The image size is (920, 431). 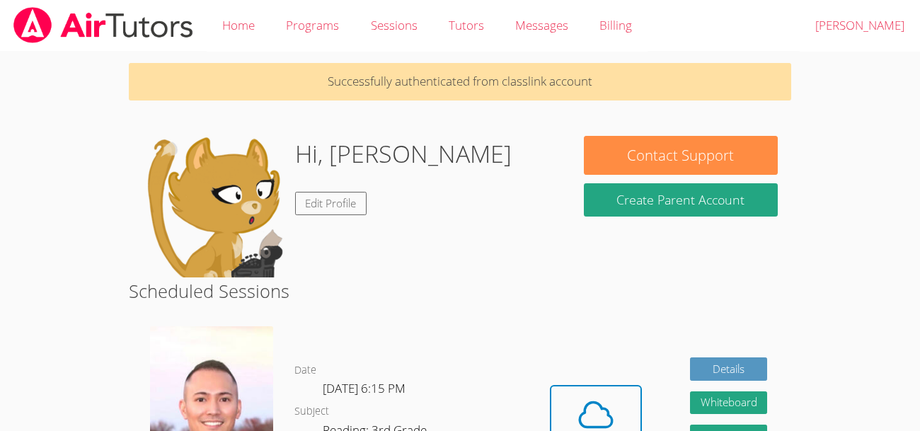 I want to click on a: Edit Profile, so click(x=331, y=203).